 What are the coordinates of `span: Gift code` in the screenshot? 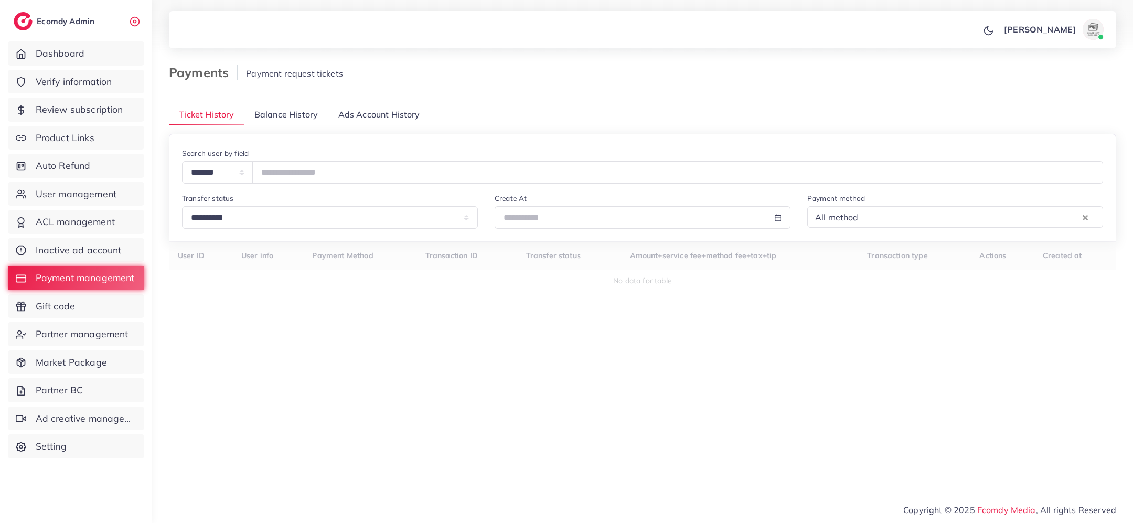 It's located at (55, 306).